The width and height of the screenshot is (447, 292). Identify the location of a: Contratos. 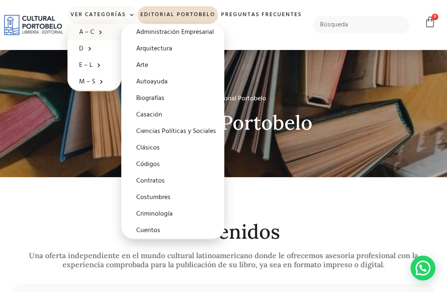
(172, 181).